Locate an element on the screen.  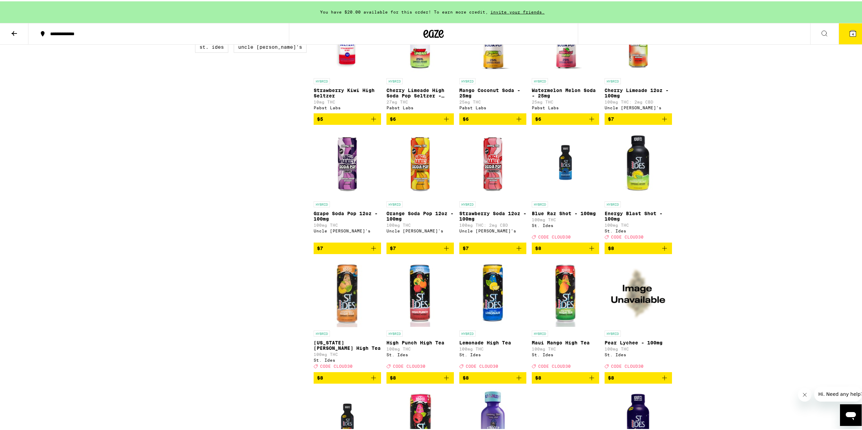
a: Open page for Blue Raz Shot - 100mg from St. Ides is located at coordinates (565, 185).